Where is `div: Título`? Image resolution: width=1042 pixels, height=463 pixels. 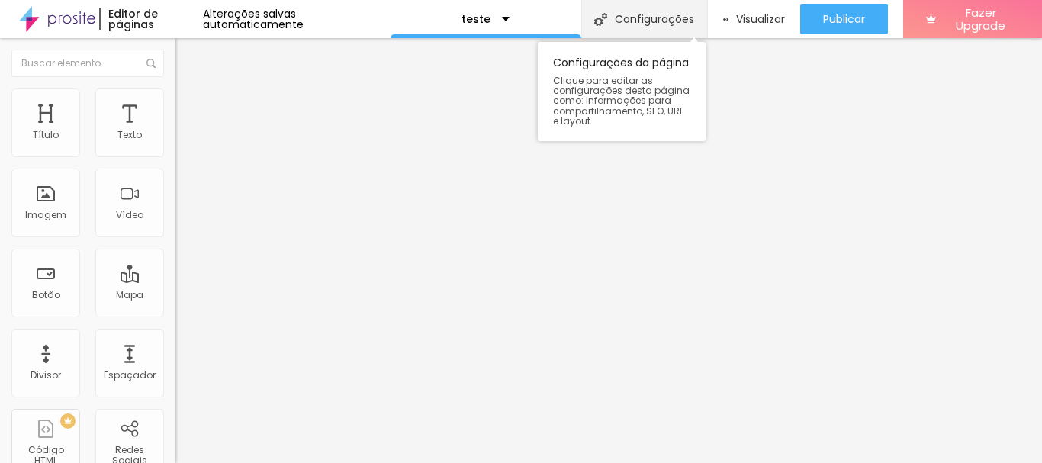 div: Título is located at coordinates (46, 135).